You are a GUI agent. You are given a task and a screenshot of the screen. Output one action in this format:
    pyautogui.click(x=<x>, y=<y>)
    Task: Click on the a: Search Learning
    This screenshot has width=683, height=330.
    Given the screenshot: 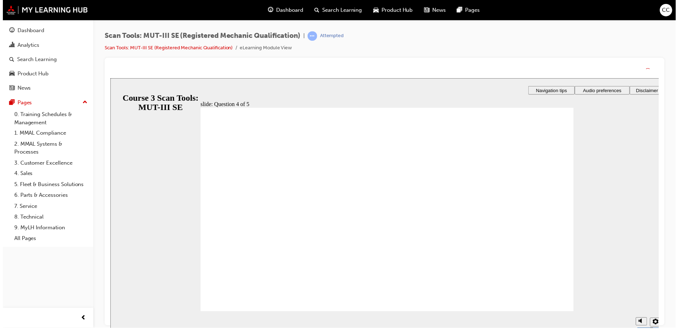 What is the action you would take?
    pyautogui.click(x=45, y=60)
    